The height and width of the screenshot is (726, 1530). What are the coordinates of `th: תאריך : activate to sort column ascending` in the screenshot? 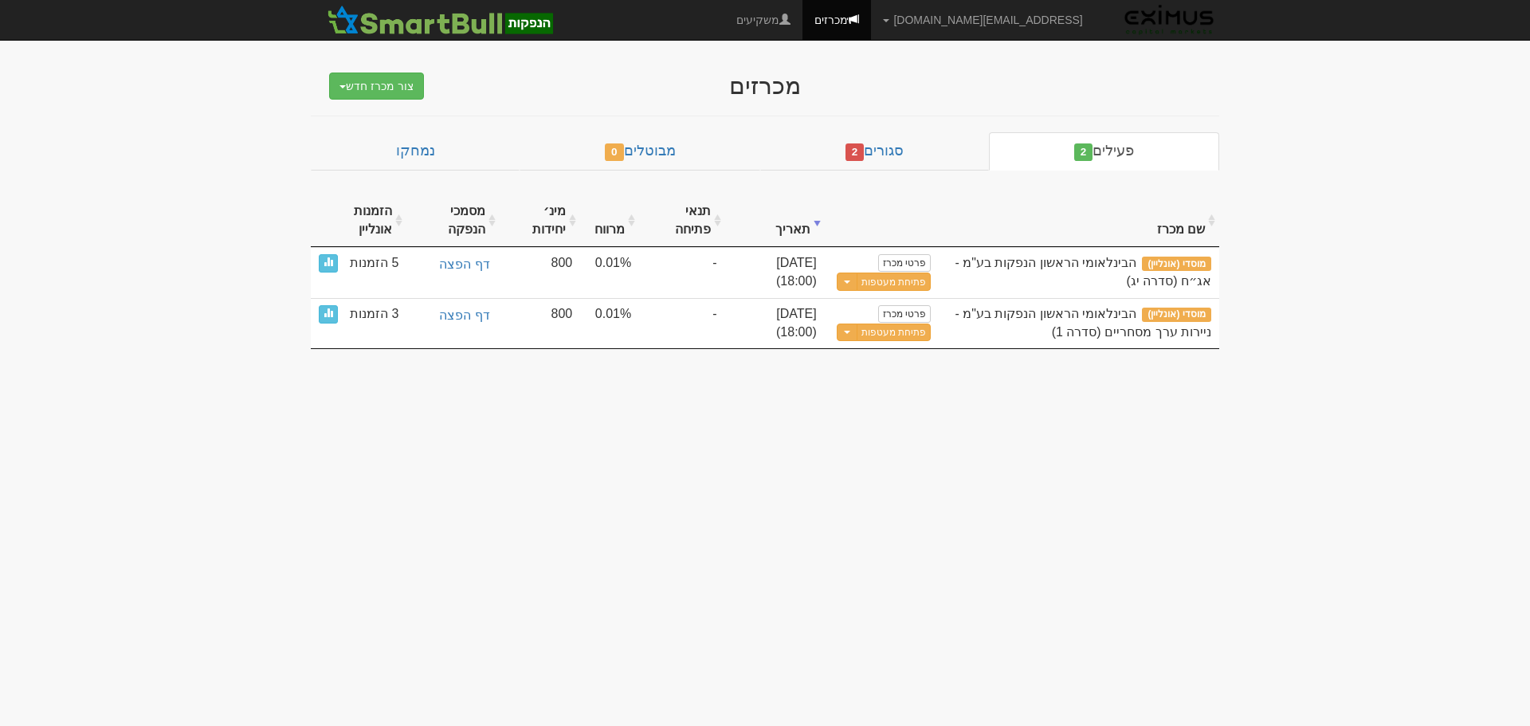 It's located at (775, 221).